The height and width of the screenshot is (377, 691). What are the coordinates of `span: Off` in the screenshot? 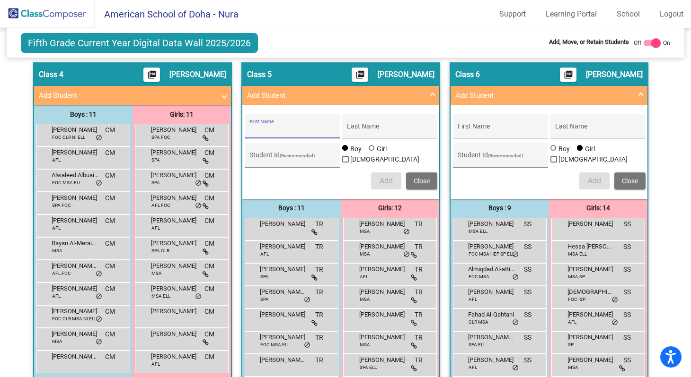 It's located at (637, 43).